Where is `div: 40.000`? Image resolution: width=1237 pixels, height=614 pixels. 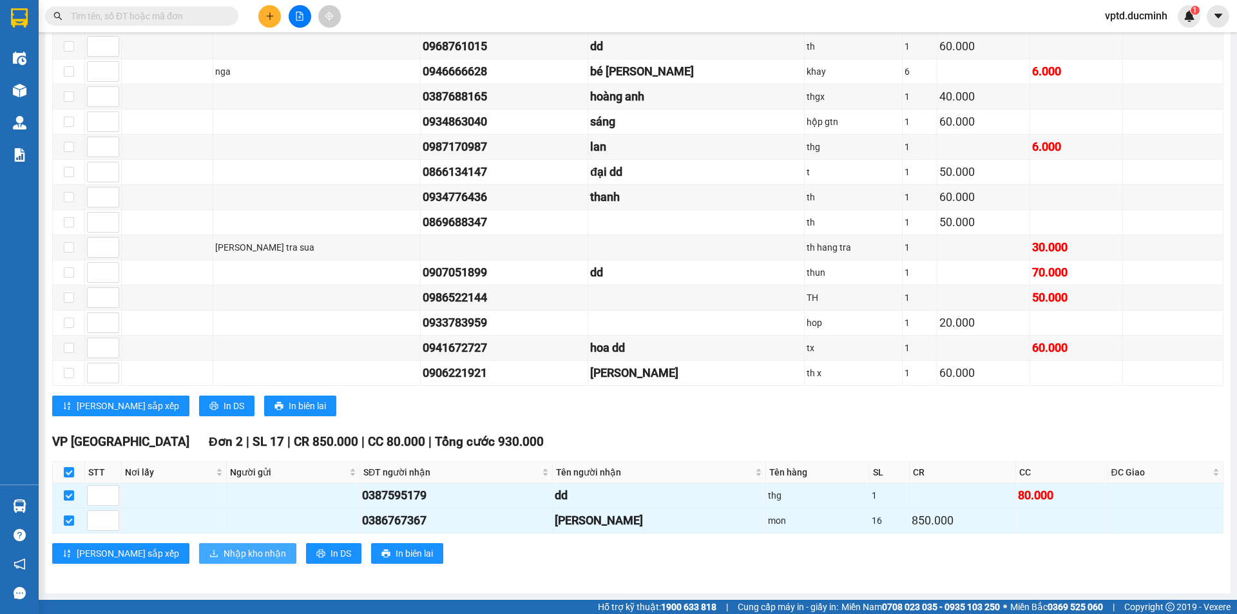
div: 40.000 is located at coordinates (983, 97).